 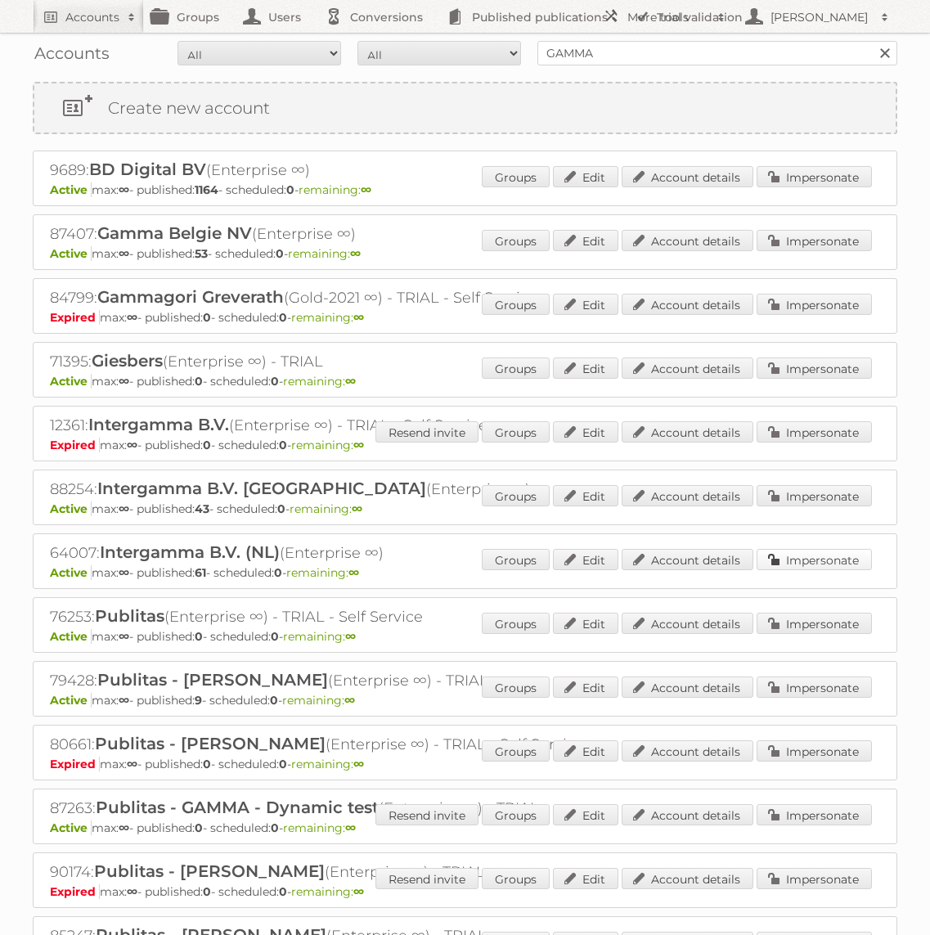 What do you see at coordinates (336, 745) in the screenshot?
I see `h2: 80661: (Enterprise ∞) - TRIAL - Self Service` at bounding box center [336, 745].